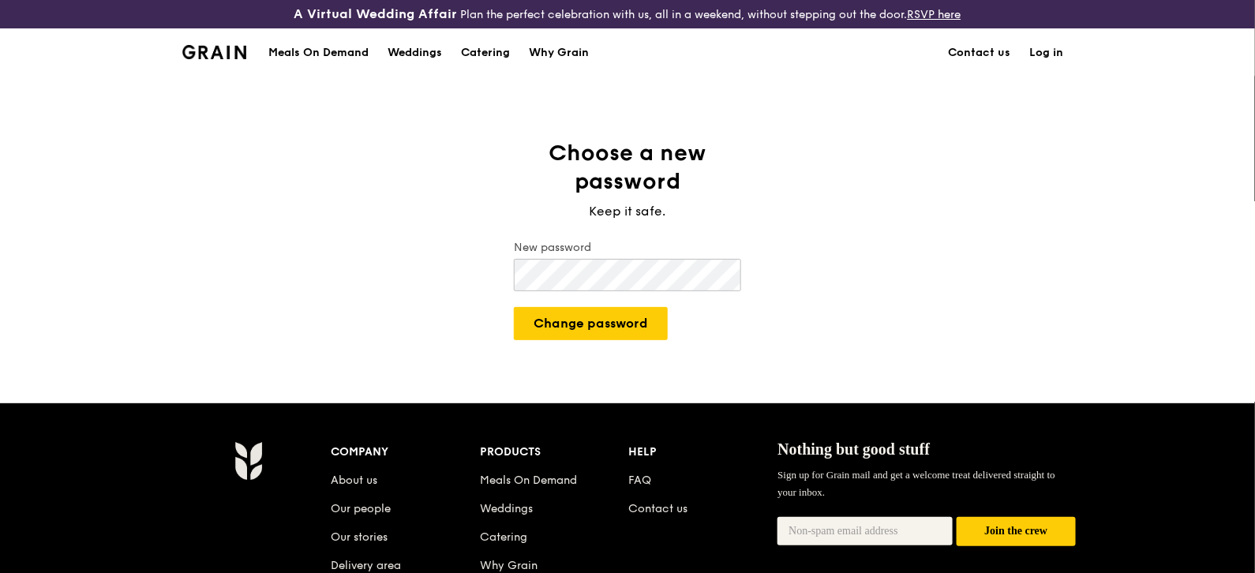 The image size is (1255, 573). Describe the element at coordinates (318, 53) in the screenshot. I see `div: Meals On Demand` at that location.